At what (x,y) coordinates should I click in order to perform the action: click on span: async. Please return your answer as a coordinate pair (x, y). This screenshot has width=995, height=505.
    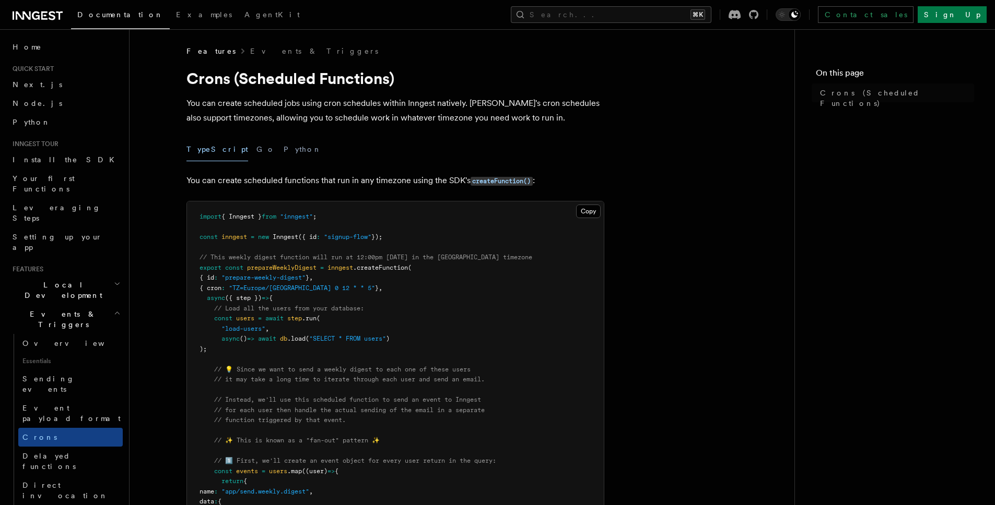
    Looking at the image, I should click on (216, 298).